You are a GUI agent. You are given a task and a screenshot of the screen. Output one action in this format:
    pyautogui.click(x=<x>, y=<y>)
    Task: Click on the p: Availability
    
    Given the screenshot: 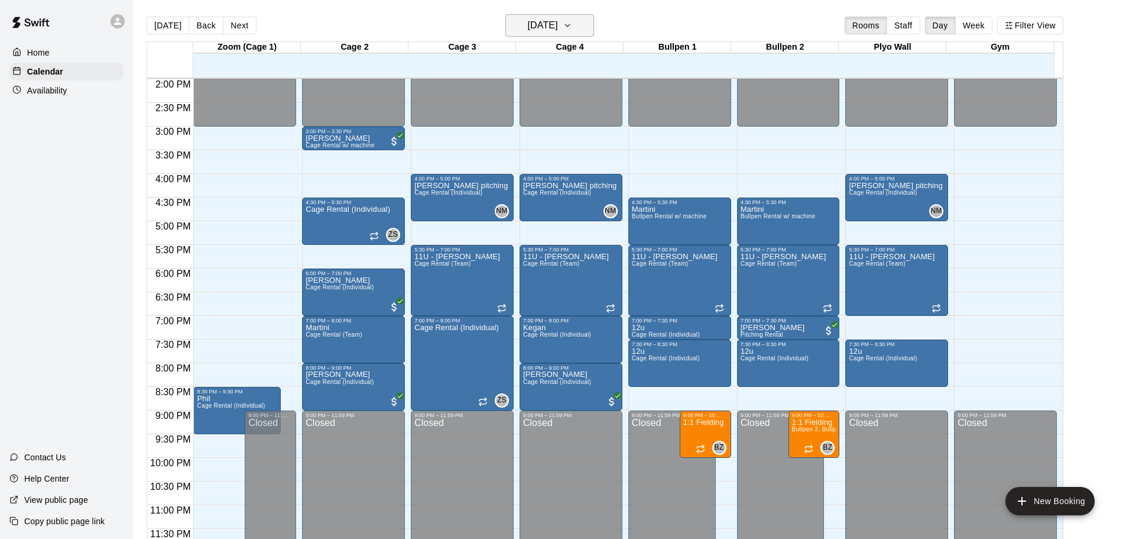 What is the action you would take?
    pyautogui.click(x=47, y=90)
    